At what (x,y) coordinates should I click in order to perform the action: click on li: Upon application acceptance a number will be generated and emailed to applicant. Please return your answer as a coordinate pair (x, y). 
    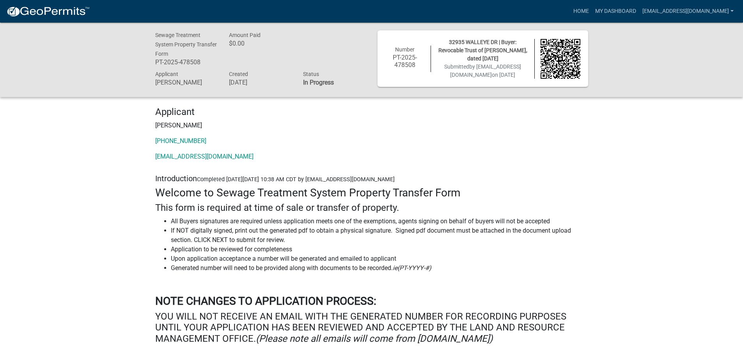
    Looking at the image, I should click on (380, 259).